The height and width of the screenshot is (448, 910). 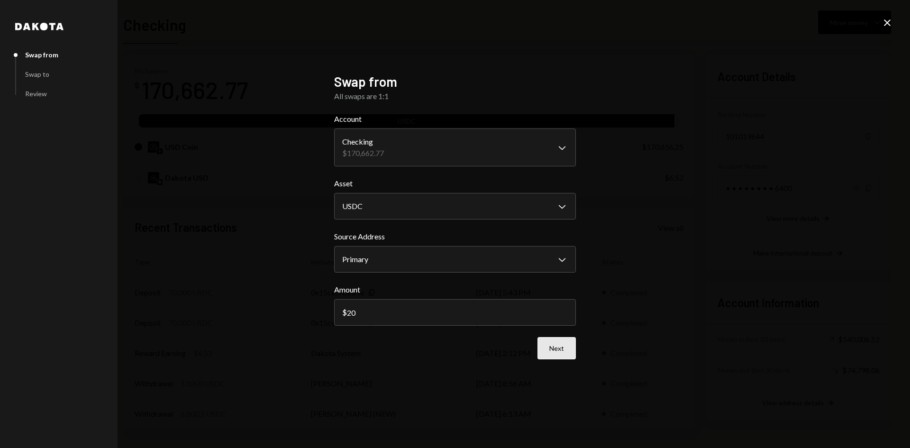 What do you see at coordinates (455, 259) in the screenshot?
I see `button: Source Address` at bounding box center [455, 259].